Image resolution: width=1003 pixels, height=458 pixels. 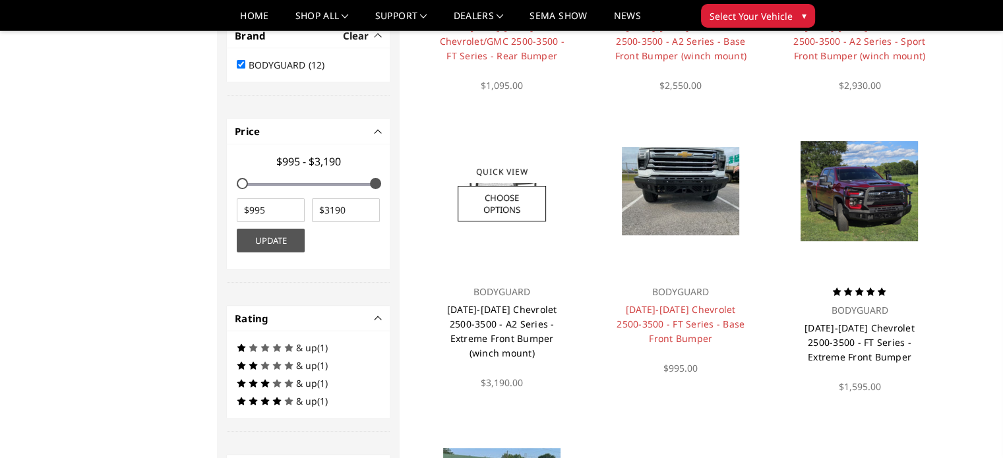 What do you see at coordinates (970, 427) in the screenshot?
I see `div: Chat Widget` at bounding box center [970, 427].